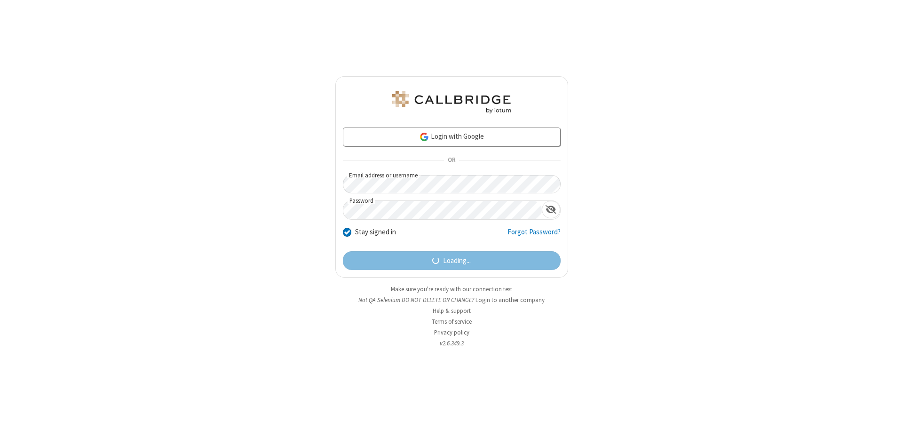 Image resolution: width=903 pixels, height=431 pixels. Describe the element at coordinates (452, 161) in the screenshot. I see `span: OR` at that location.